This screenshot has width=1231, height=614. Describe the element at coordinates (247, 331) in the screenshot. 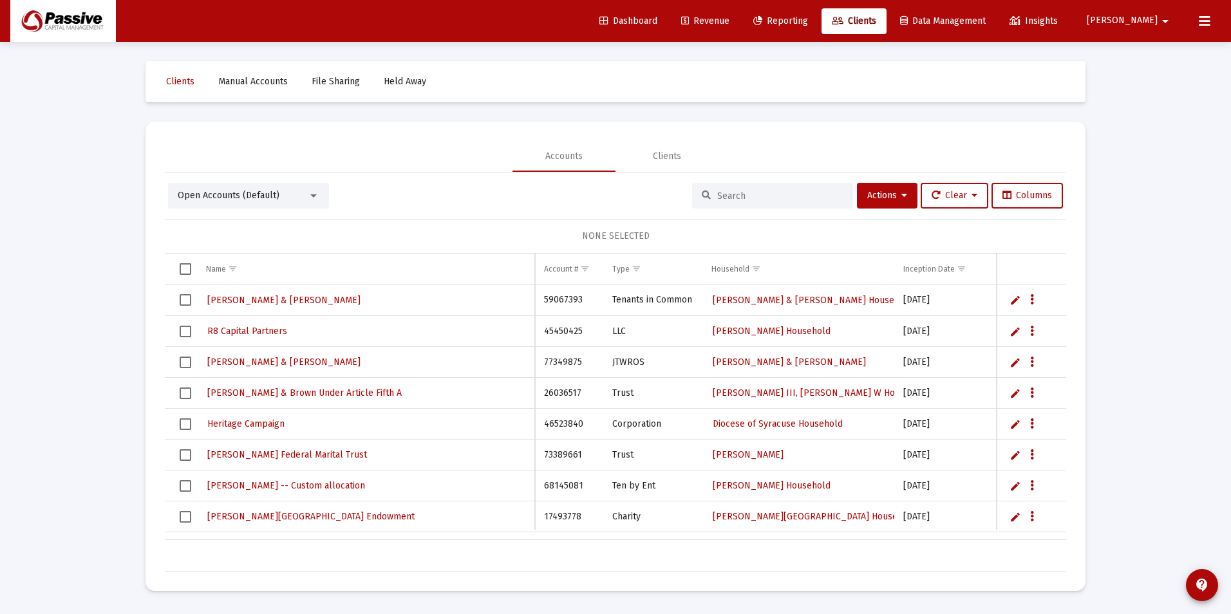

I see `span: R8 Capital Partners` at that location.